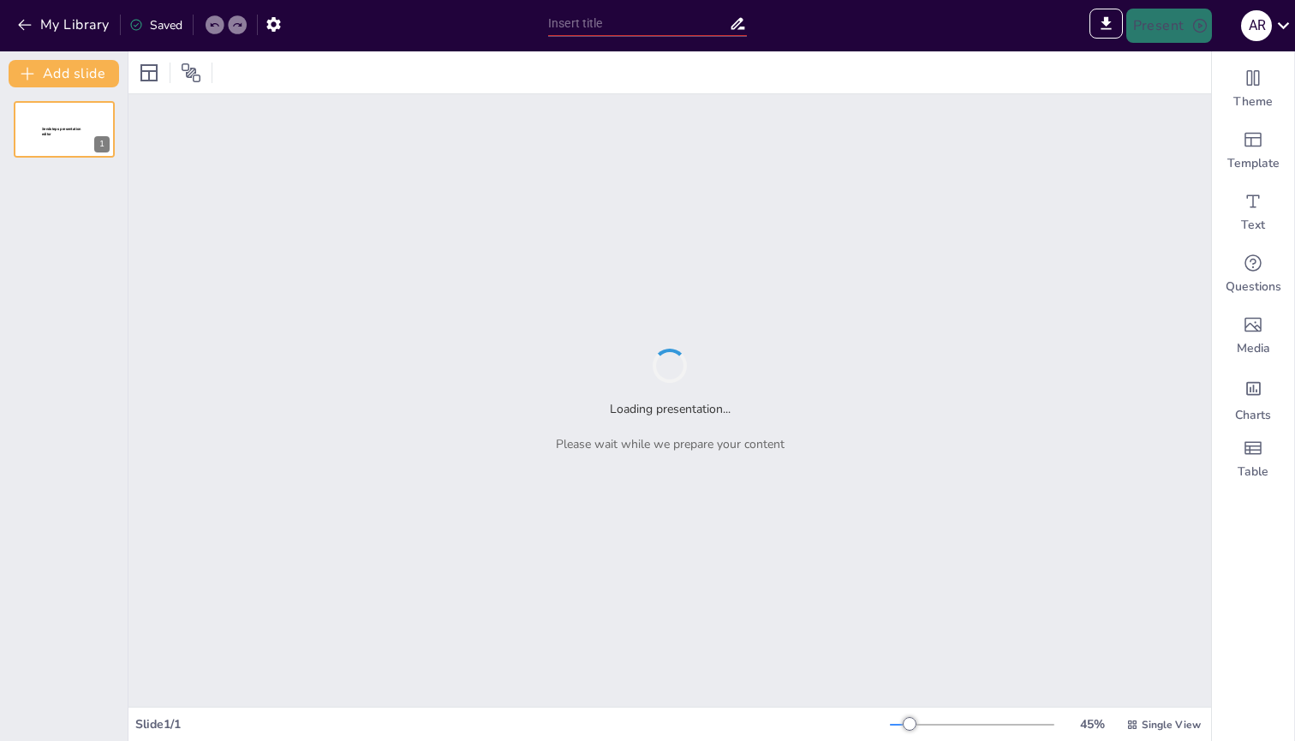 This screenshot has height=741, width=1295. Describe the element at coordinates (1253, 274) in the screenshot. I see `div: Get real-time input from your audience` at that location.